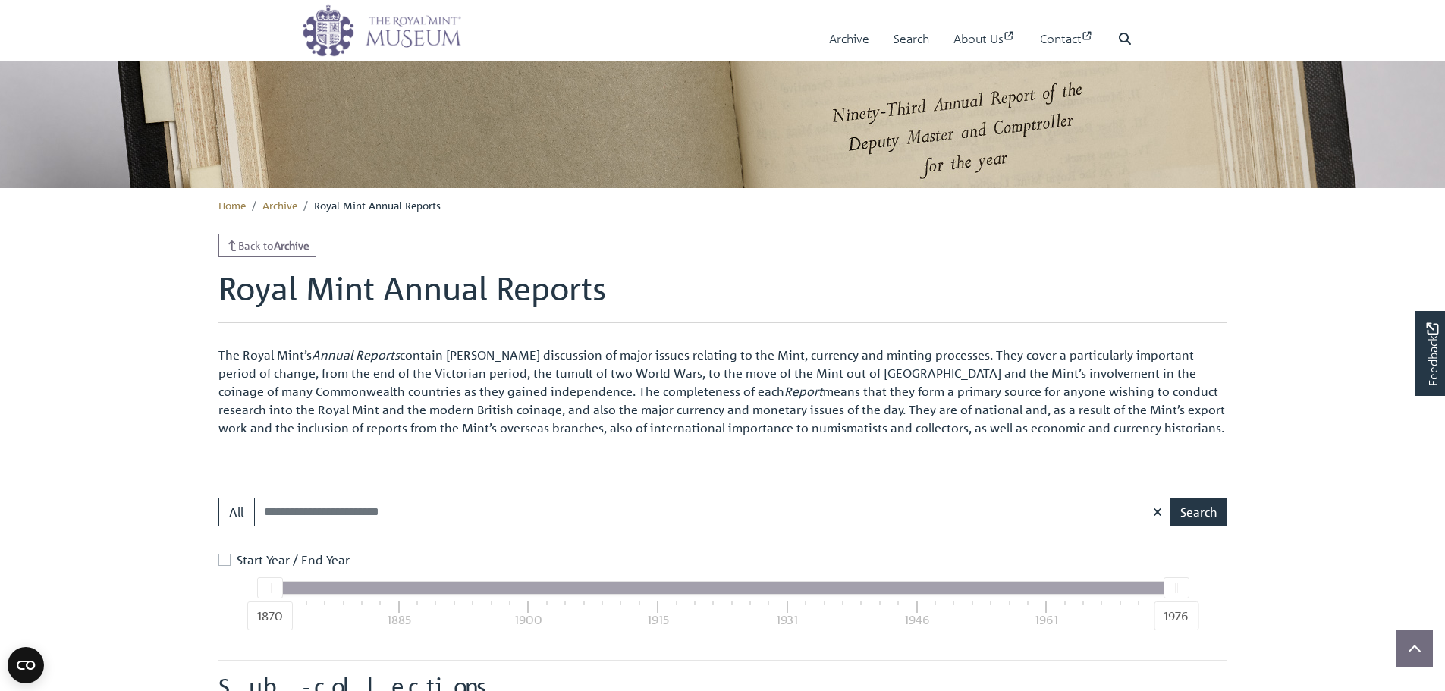  What do you see at coordinates (232, 205) in the screenshot?
I see `a: Home` at bounding box center [232, 205].